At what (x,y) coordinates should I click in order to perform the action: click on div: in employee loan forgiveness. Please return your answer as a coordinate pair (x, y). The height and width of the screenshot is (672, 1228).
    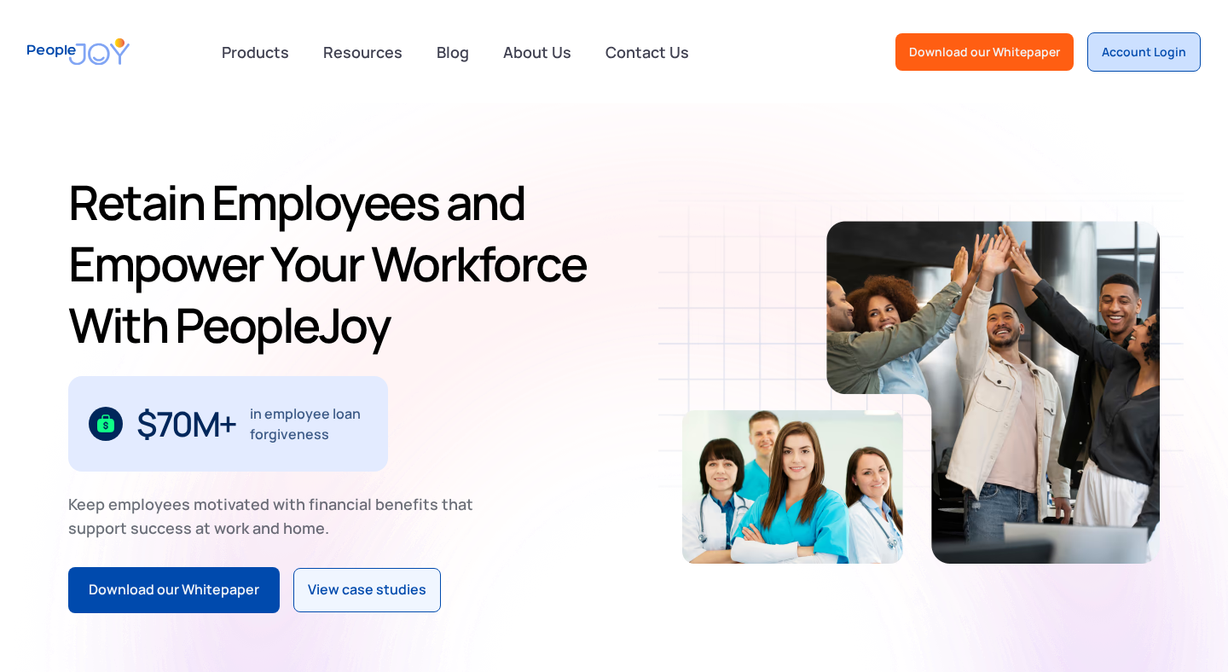
    Looking at the image, I should click on (309, 424).